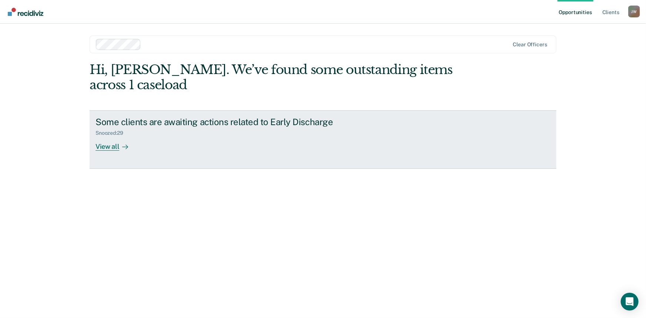 This screenshot has height=318, width=646. What do you see at coordinates (531, 44) in the screenshot?
I see `div: Clear officers` at bounding box center [531, 44].